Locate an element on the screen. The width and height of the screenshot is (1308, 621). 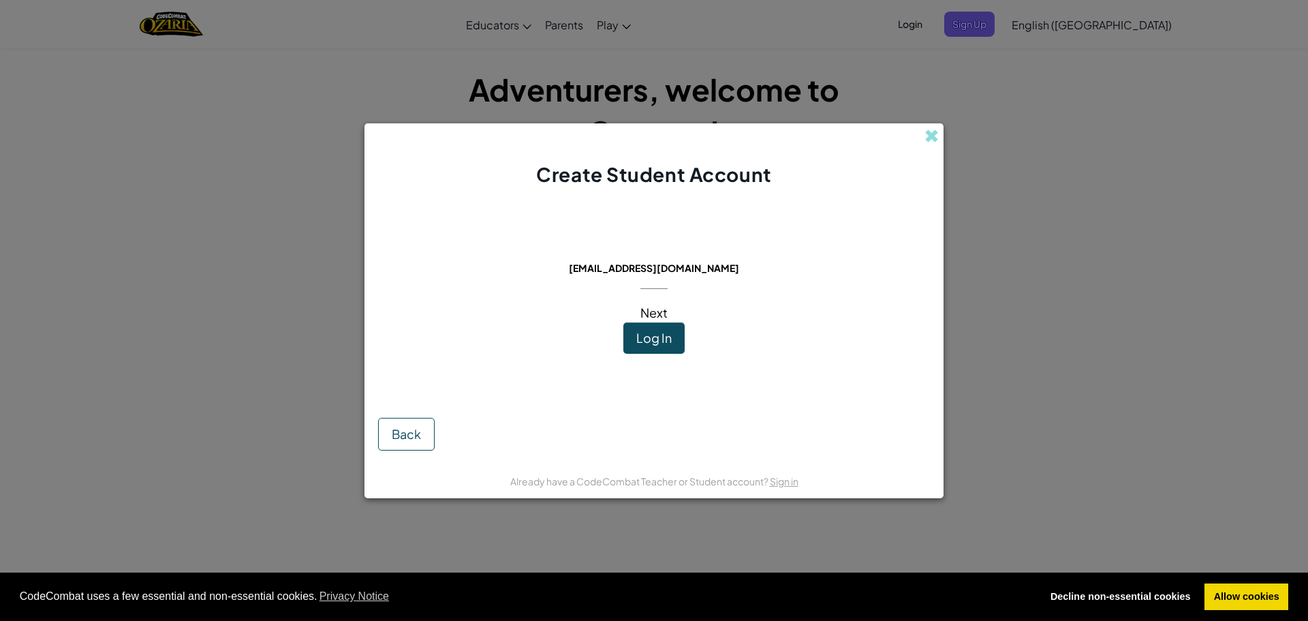
a: allow cookies is located at coordinates (1246, 597).